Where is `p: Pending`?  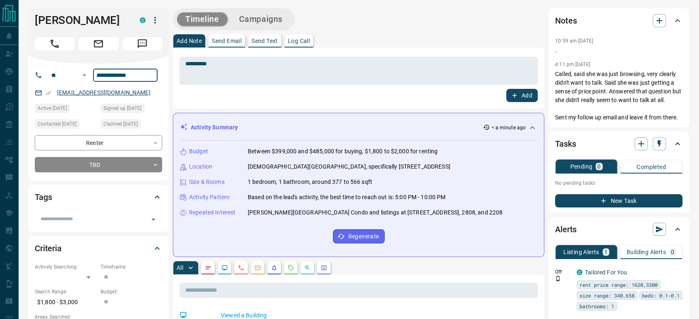 p: Pending is located at coordinates (581, 167).